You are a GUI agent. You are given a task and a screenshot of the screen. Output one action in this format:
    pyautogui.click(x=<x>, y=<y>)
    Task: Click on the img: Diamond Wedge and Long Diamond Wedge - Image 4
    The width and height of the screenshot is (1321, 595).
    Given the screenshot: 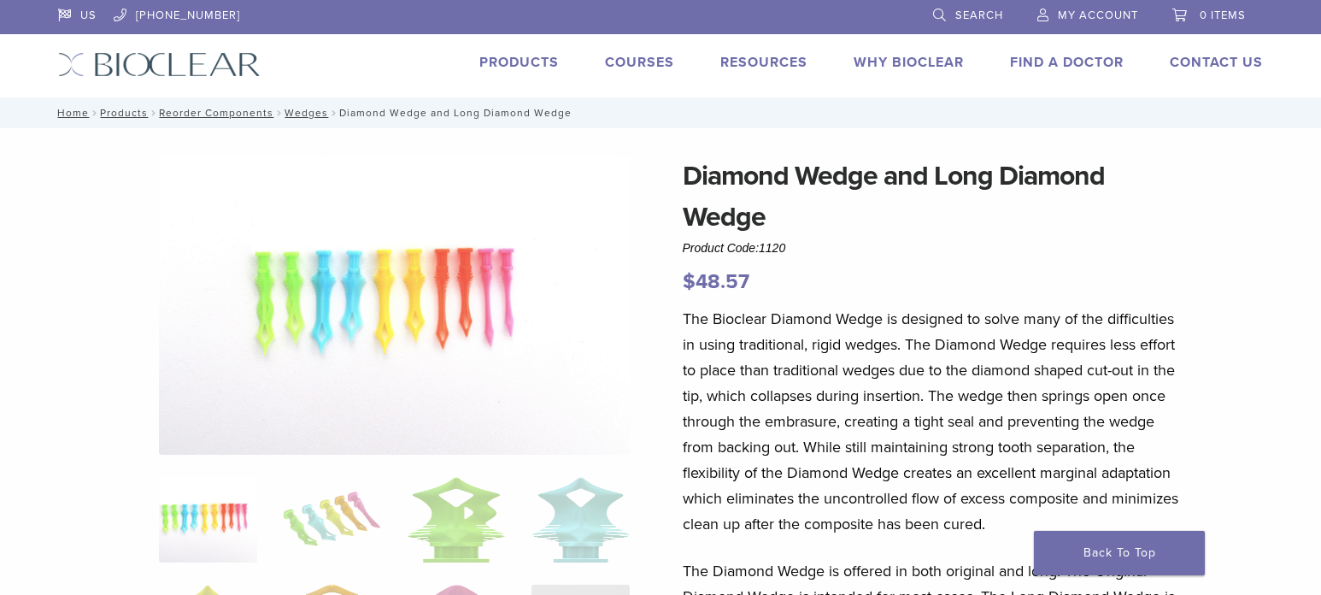 What is the action you would take?
    pyautogui.click(x=580, y=519)
    